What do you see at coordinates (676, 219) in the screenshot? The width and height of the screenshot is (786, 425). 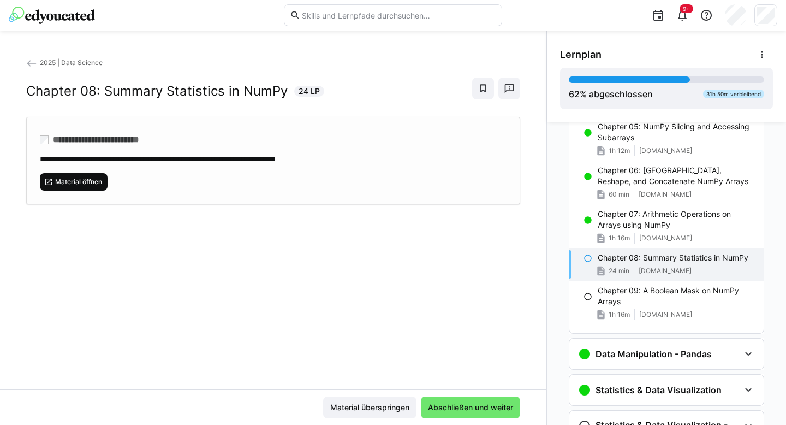 I see `p: Chapter 07: Arithmetic Operations on Arrays using NumPy` at bounding box center [676, 219].